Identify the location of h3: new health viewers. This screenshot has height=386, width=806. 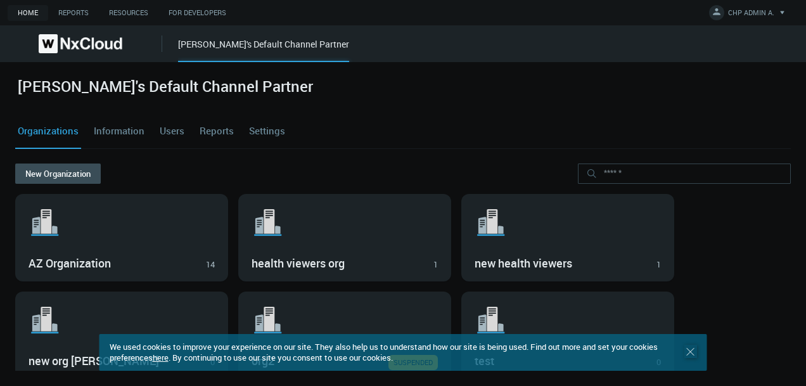
(558, 264).